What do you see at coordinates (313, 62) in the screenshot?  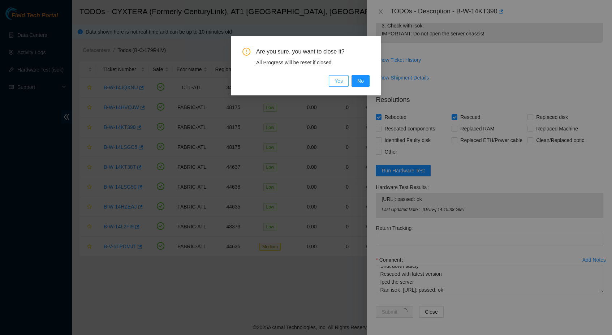 I see `div: All Progress will be reset if closed.` at bounding box center [313, 62].